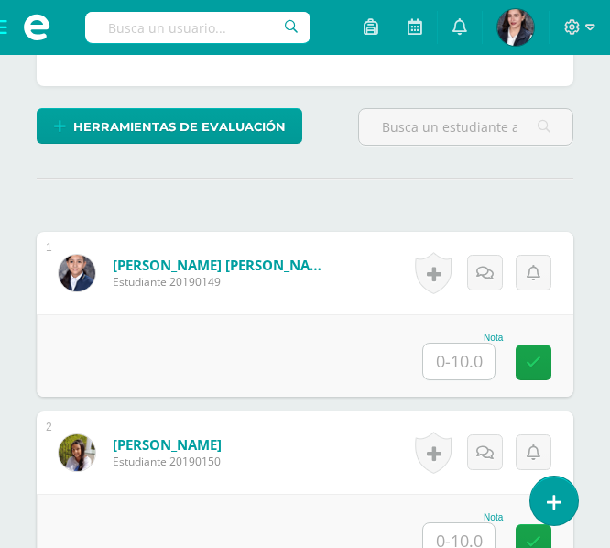 The height and width of the screenshot is (548, 610). Describe the element at coordinates (167, 461) in the screenshot. I see `span: Estudiante 20190150` at that location.